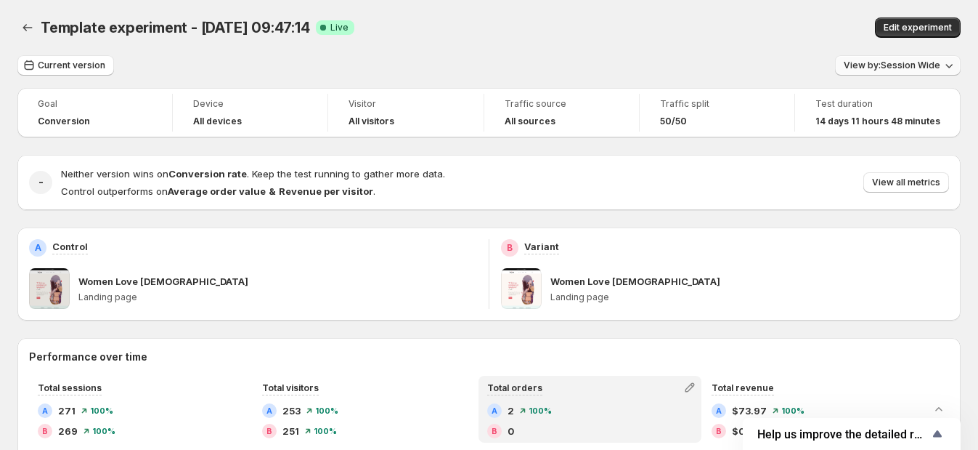 The width and height of the screenshot is (978, 450). I want to click on span: $73.97, so click(750, 410).